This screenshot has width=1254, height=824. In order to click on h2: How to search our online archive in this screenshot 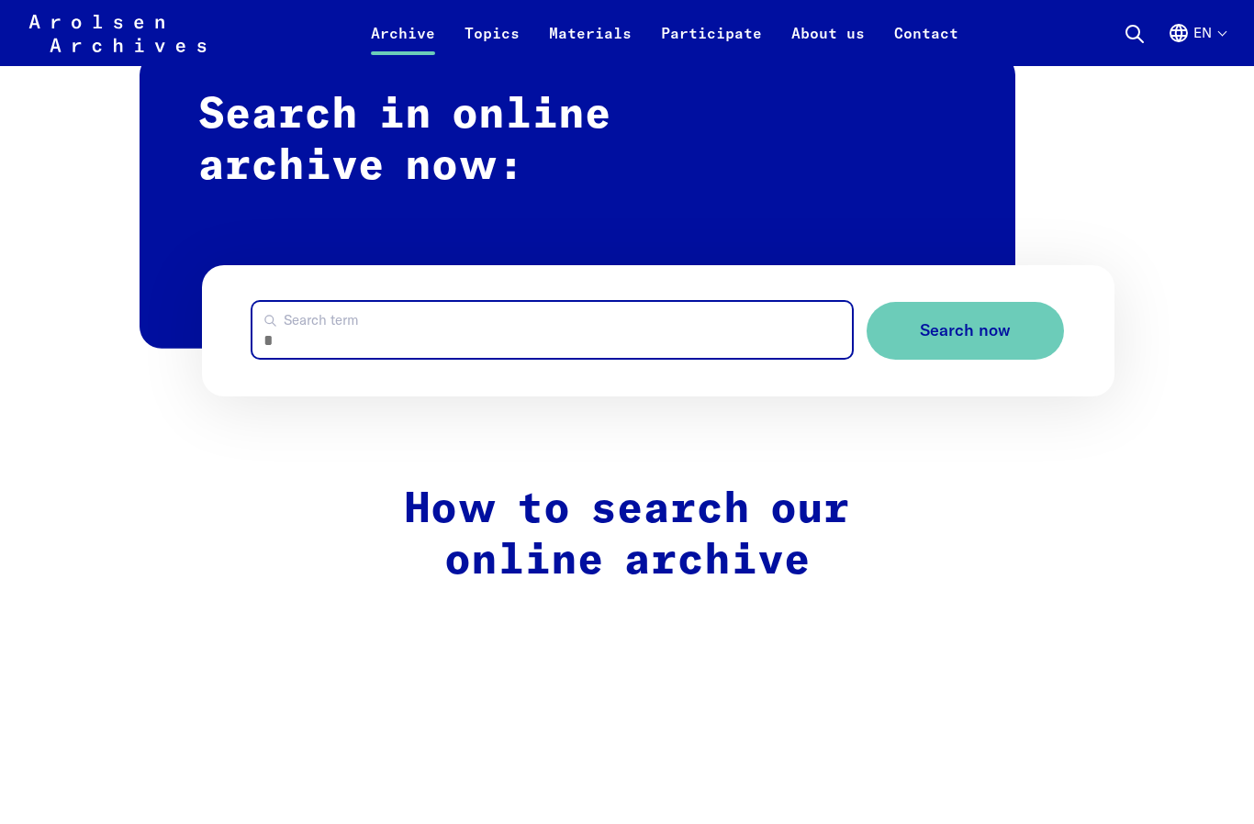, I will do `click(627, 537)`.